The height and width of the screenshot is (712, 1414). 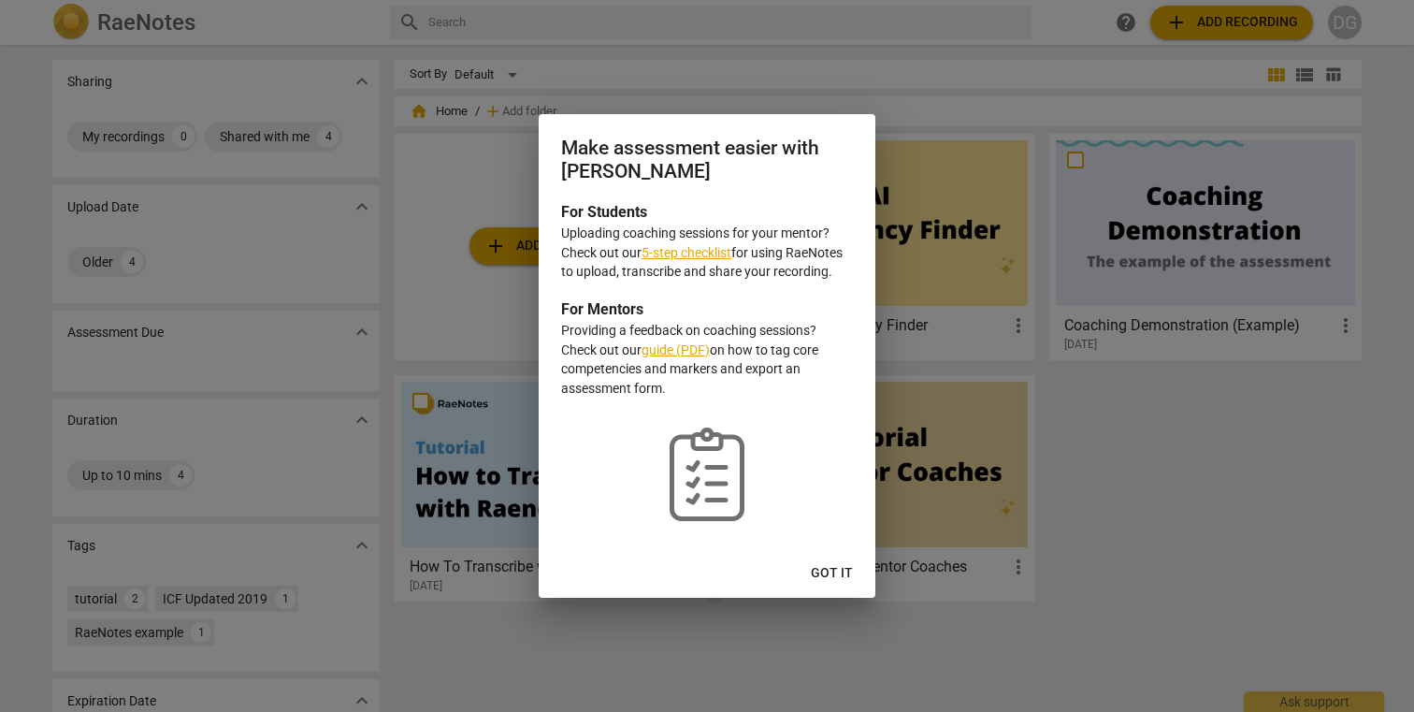 I want to click on p: Uploading coaching sessions for your mentor? Check out our for using RaeNotes to upload, transcri..., so click(x=707, y=252).